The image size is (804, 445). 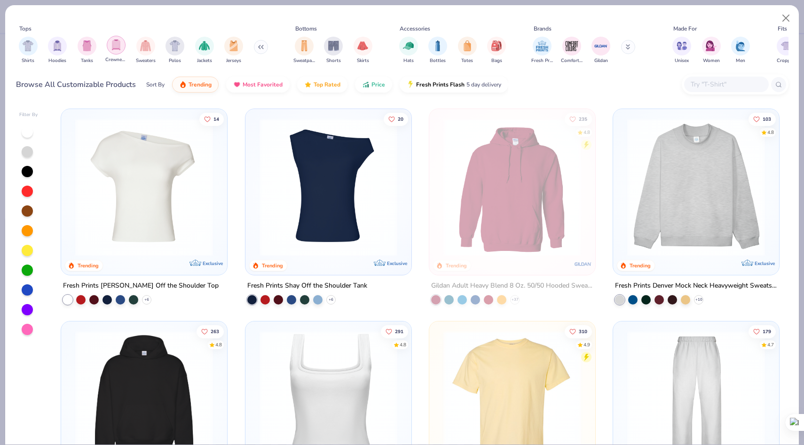 What do you see at coordinates (304, 61) in the screenshot?
I see `span: Sweatpants` at bounding box center [304, 61].